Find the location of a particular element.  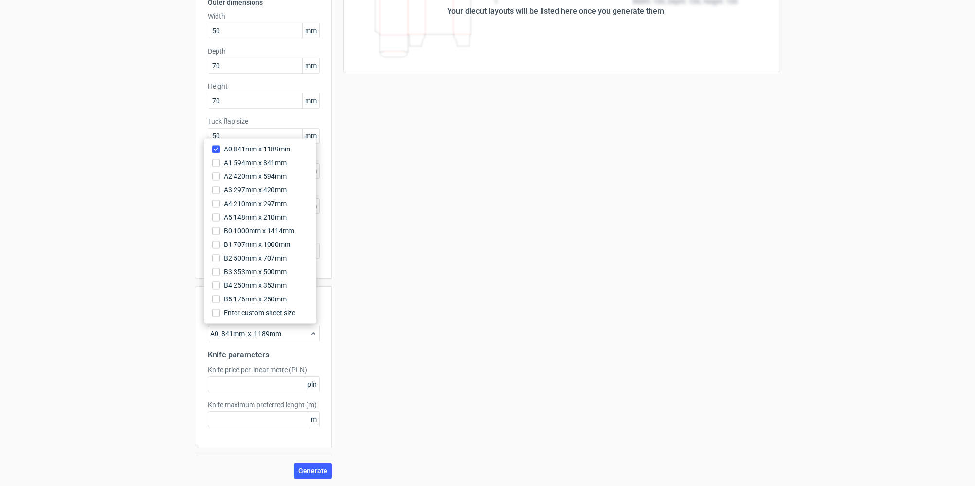

label: Tuck flap size is located at coordinates (264, 121).